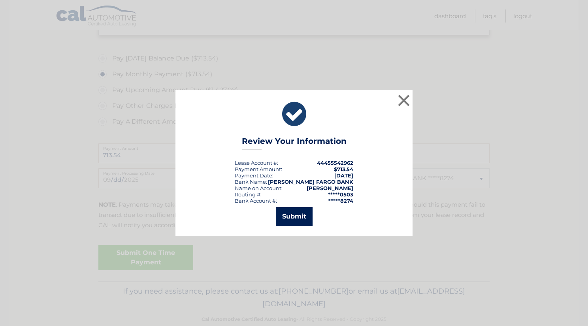 The height and width of the screenshot is (326, 588). I want to click on strong: 44455542962, so click(335, 163).